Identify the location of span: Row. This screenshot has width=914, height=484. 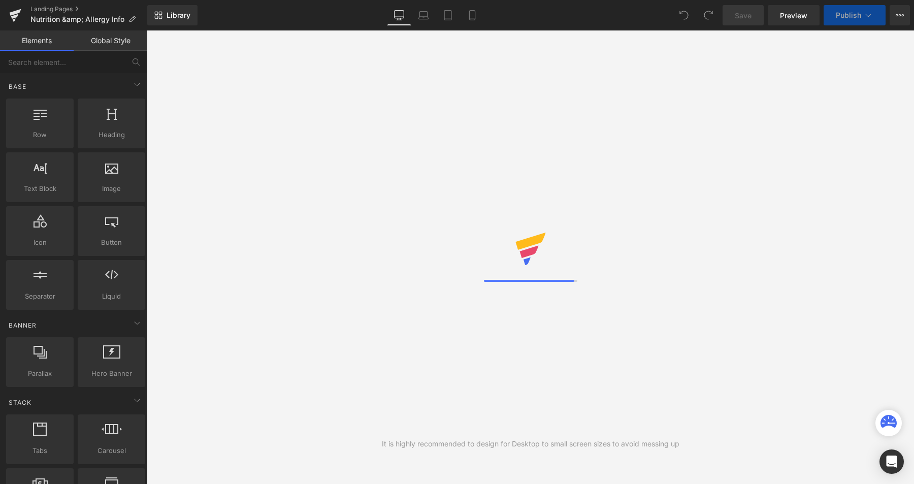
(40, 135).